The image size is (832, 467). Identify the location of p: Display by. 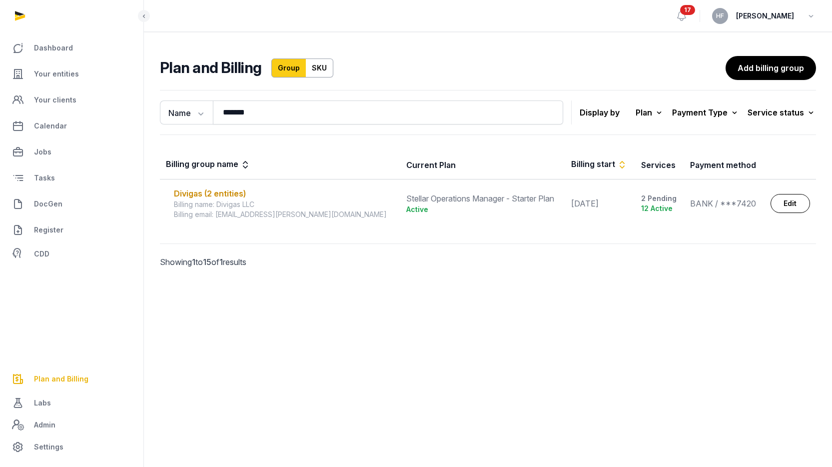
(600, 112).